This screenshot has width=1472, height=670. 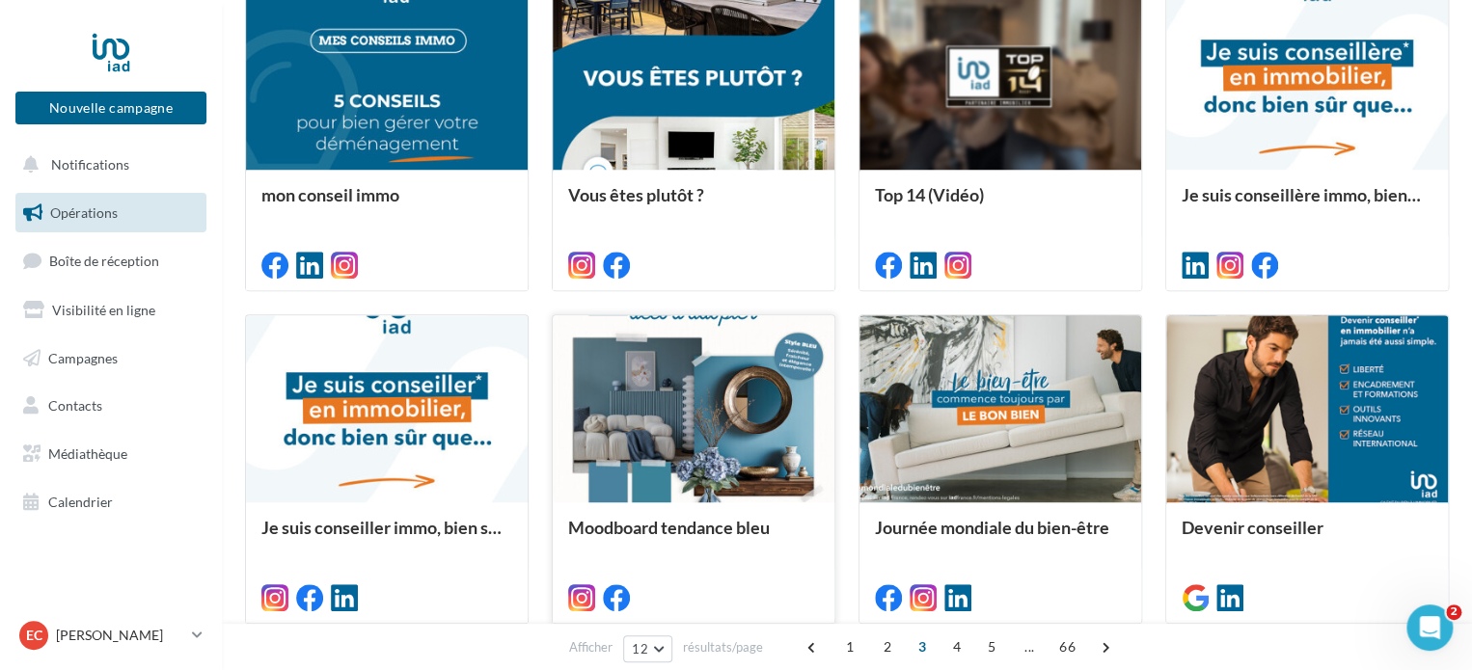 I want to click on div: Moodboard tendance bleu, so click(x=694, y=537).